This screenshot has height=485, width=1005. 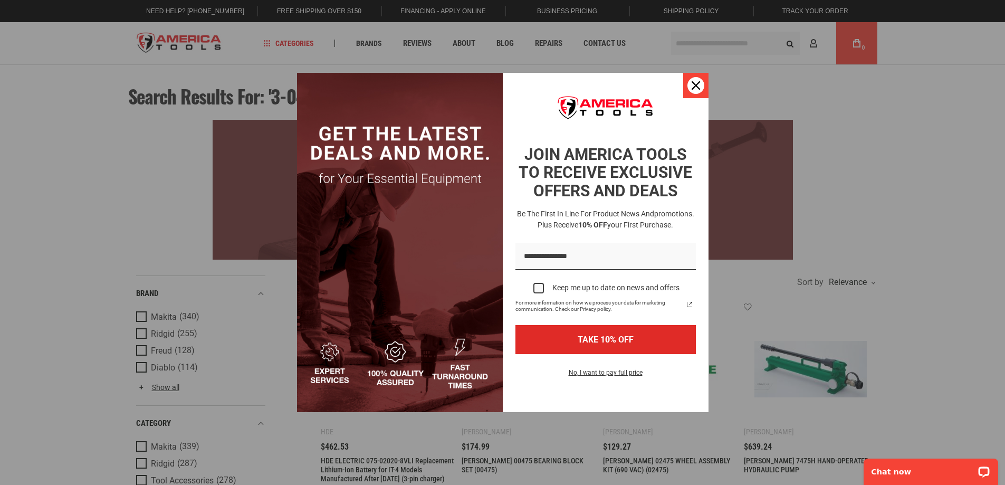 What do you see at coordinates (606, 219) in the screenshot?
I see `h3: Be the first in line for product news and` at bounding box center [606, 219].